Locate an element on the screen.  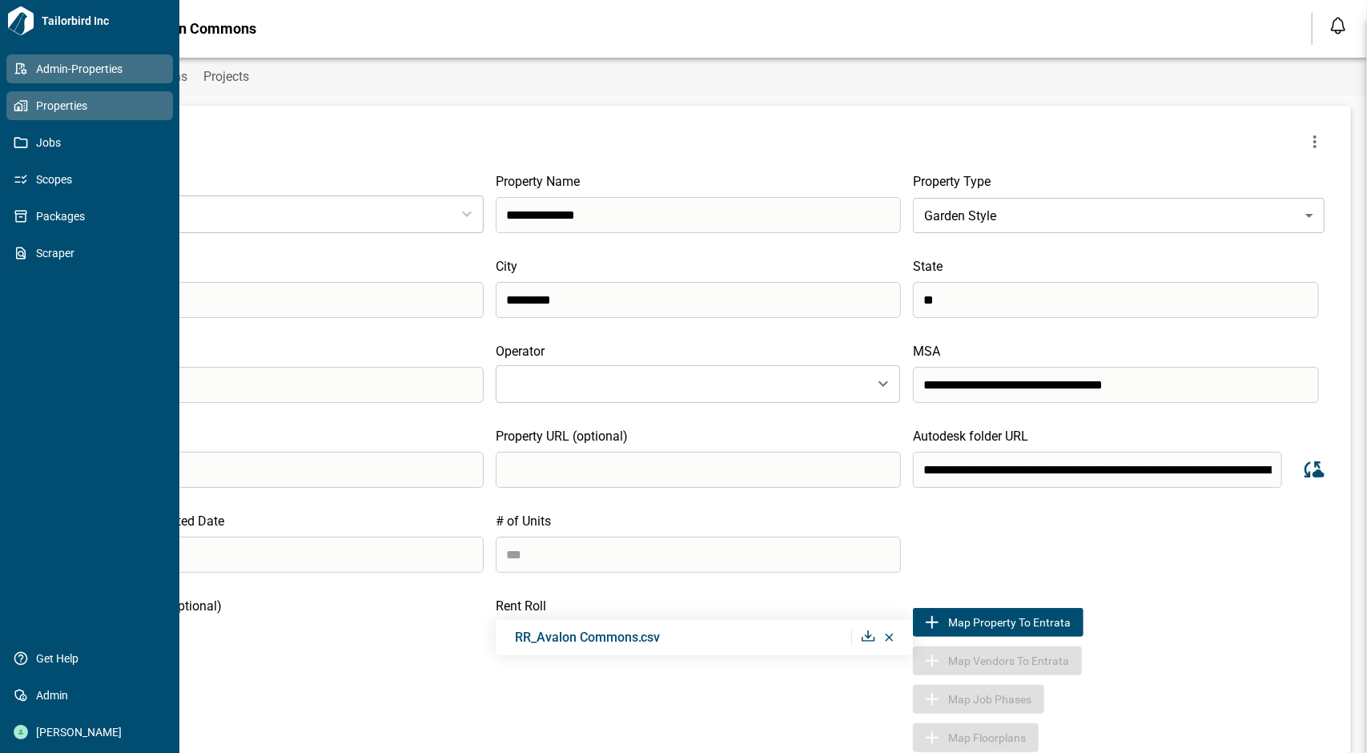
span: Scopes is located at coordinates (93, 179).